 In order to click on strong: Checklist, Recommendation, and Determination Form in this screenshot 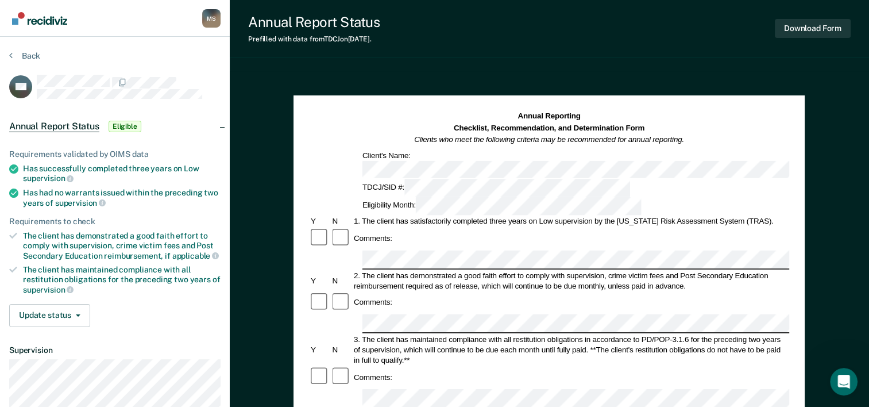, I will do `click(549, 128)`.